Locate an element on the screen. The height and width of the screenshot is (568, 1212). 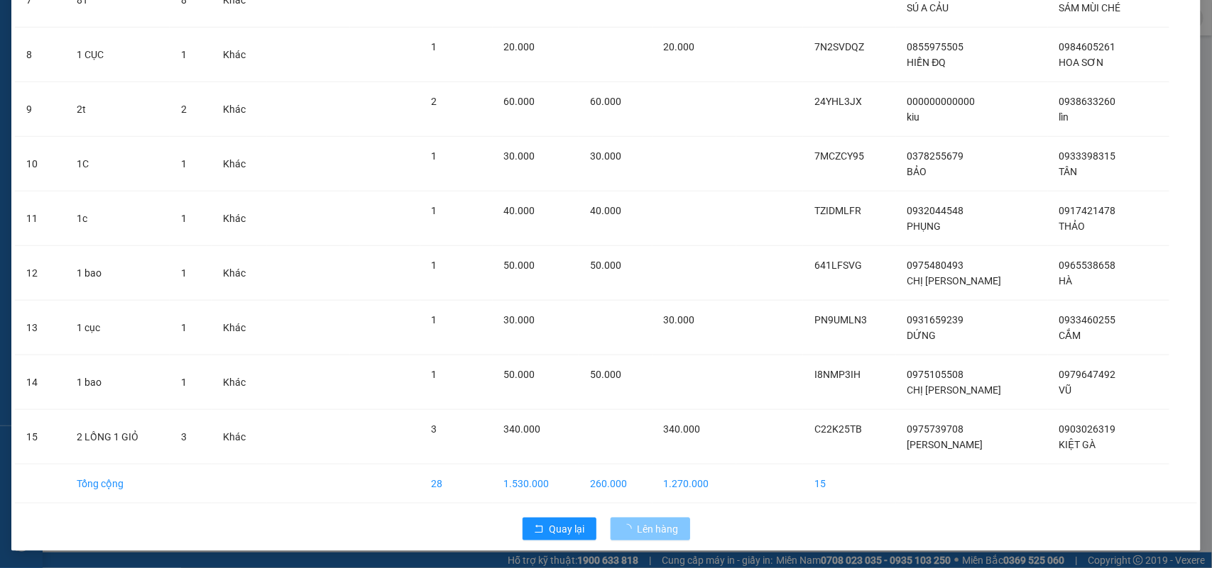
td: 8 is located at coordinates (40, 55).